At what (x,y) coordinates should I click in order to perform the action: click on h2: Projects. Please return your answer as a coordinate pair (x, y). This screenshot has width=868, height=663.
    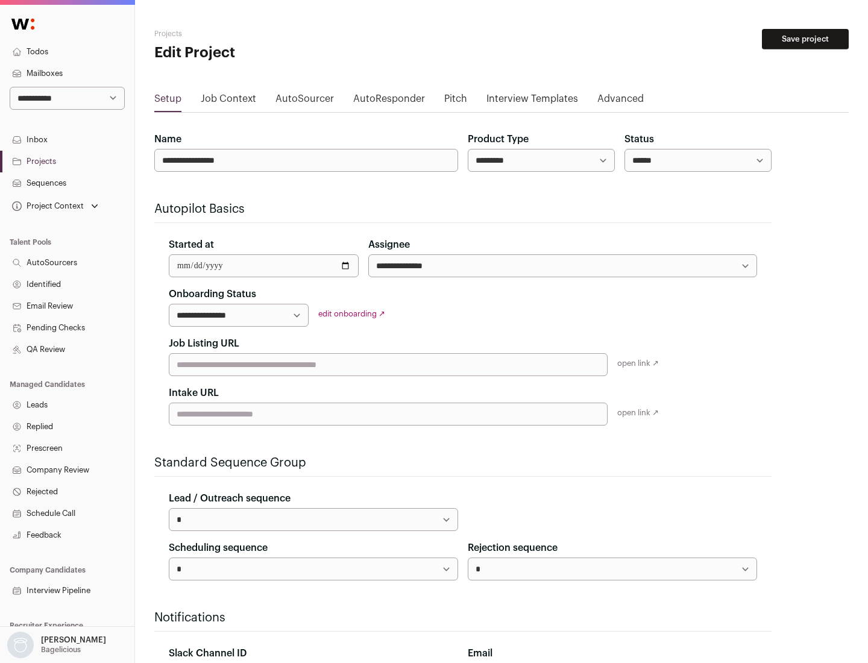
    Looking at the image, I should click on (270, 34).